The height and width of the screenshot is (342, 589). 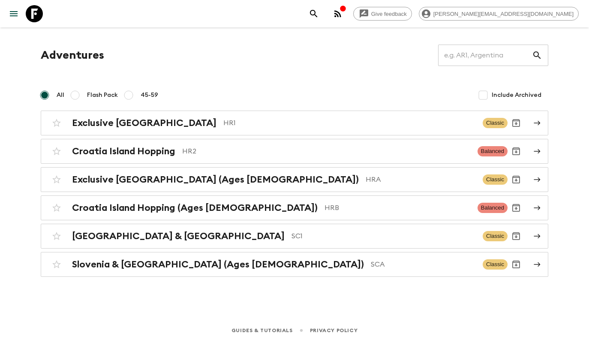 I want to click on p: HRA, so click(x=420, y=180).